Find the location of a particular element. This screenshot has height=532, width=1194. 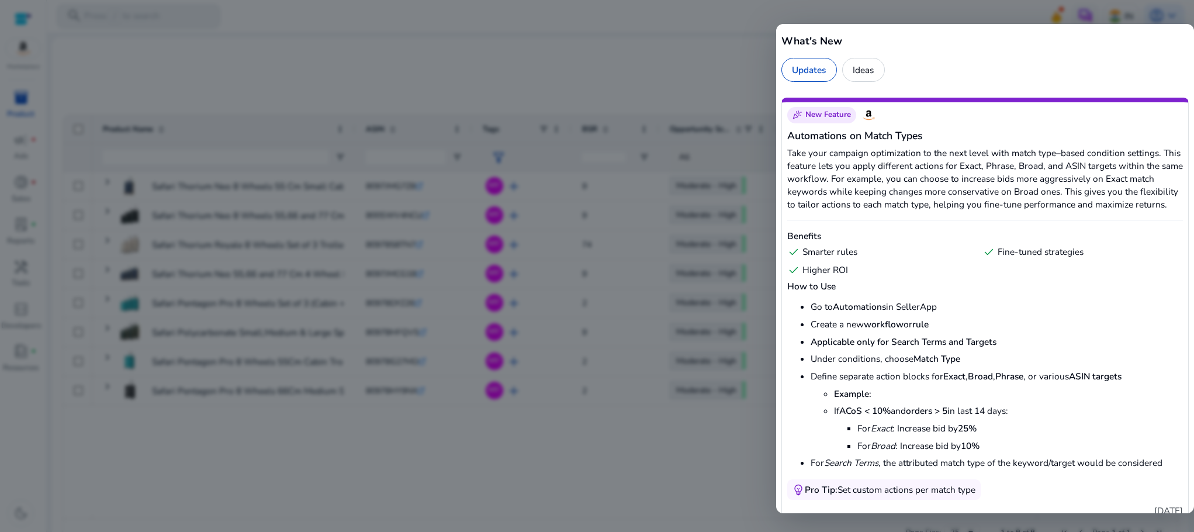

h5: What's New is located at coordinates (985, 41).